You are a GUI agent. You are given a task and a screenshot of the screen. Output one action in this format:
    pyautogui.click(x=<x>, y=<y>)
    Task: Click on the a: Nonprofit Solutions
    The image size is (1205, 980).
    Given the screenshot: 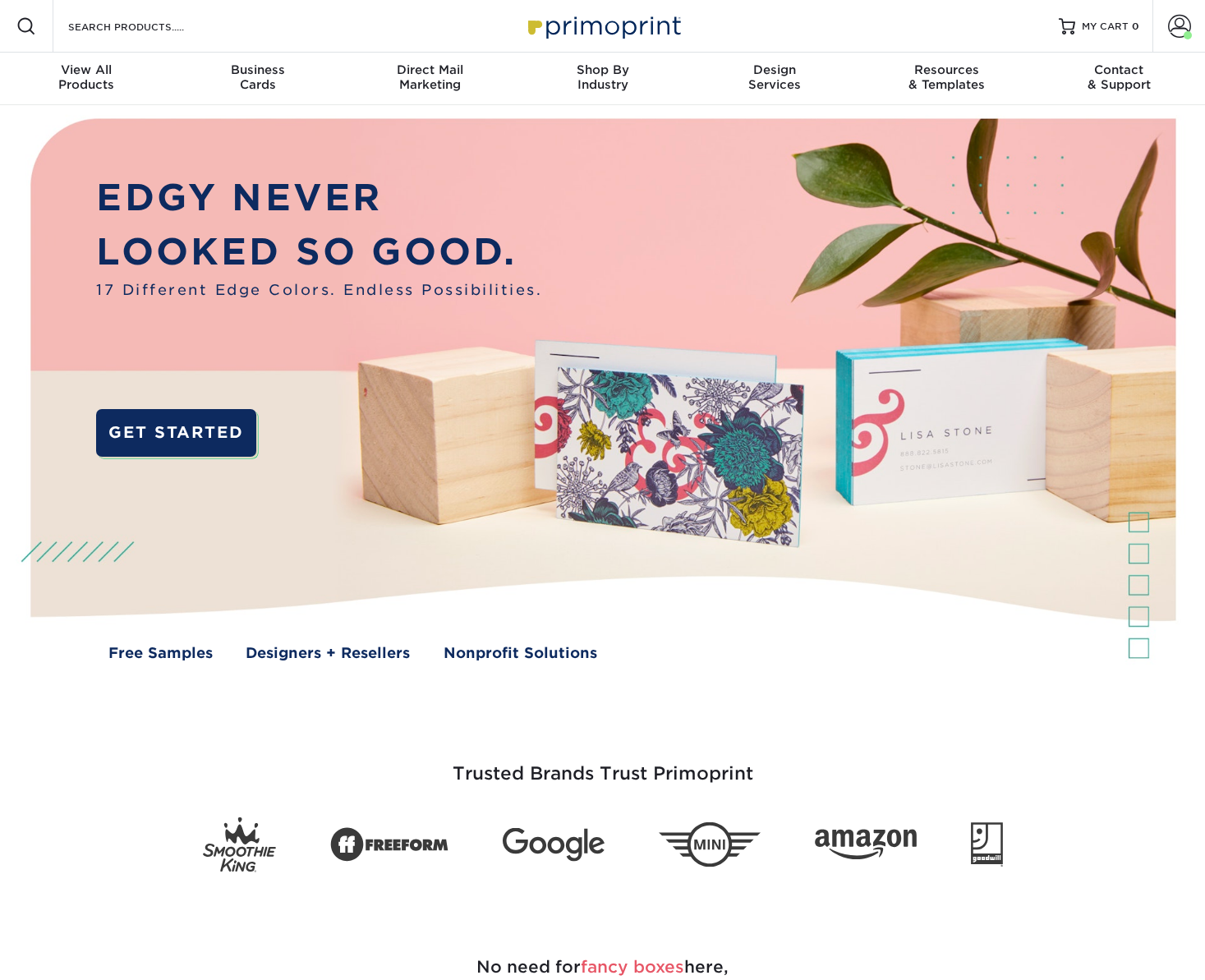 What is the action you would take?
    pyautogui.click(x=520, y=653)
    